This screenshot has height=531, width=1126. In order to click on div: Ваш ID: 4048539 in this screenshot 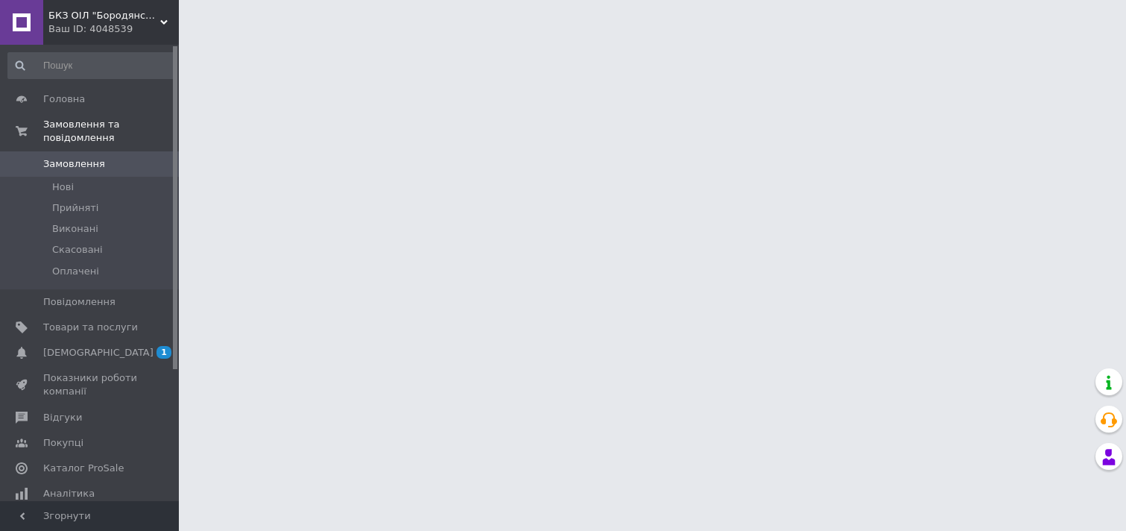, I will do `click(113, 29)`.